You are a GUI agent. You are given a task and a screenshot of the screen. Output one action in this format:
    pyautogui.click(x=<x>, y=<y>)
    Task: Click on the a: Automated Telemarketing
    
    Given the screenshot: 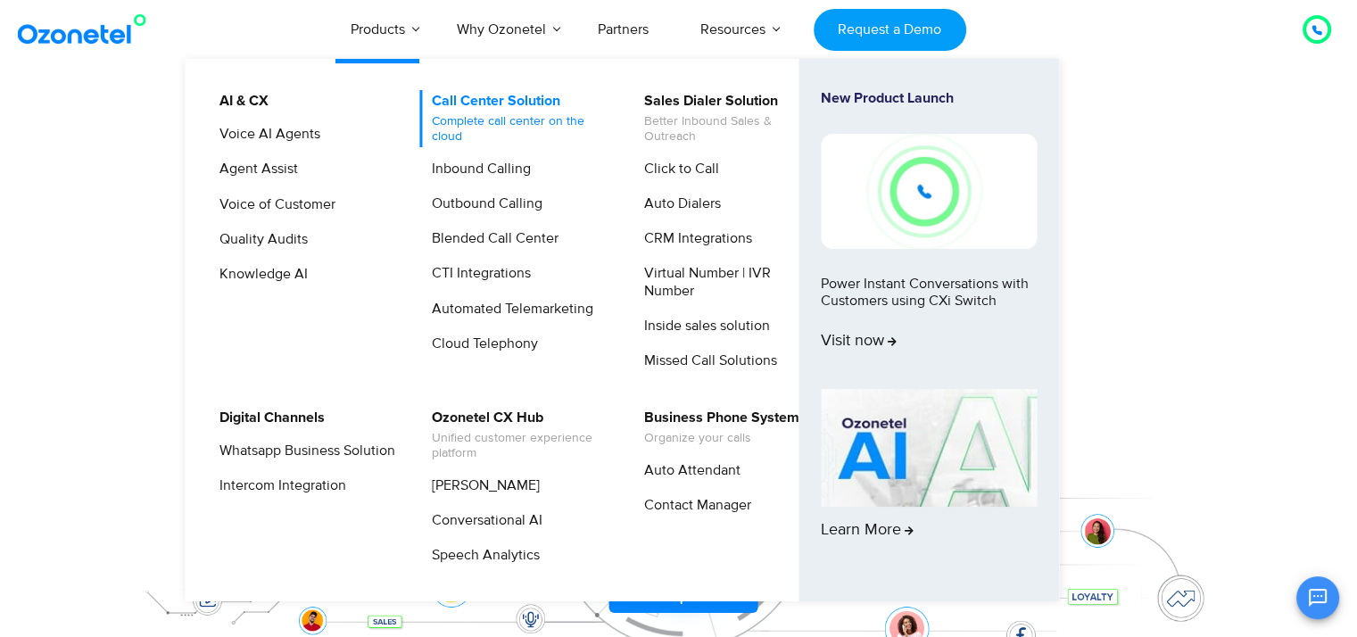 What is the action you would take?
    pyautogui.click(x=508, y=309)
    